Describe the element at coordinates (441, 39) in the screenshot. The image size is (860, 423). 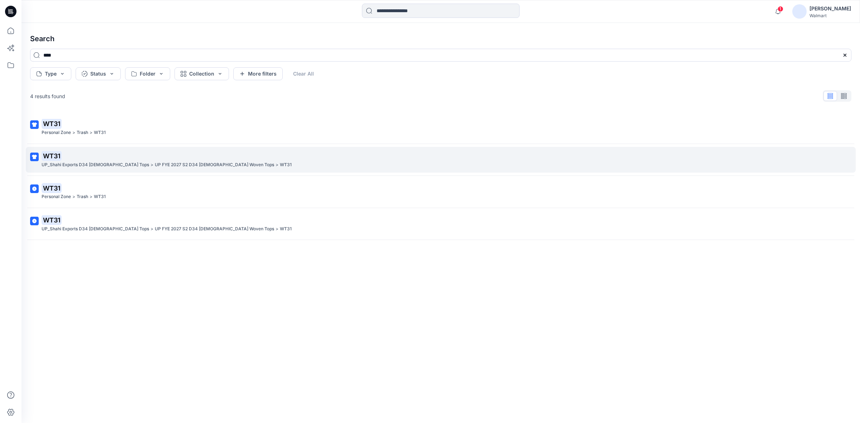
I see `h4: Search` at that location.